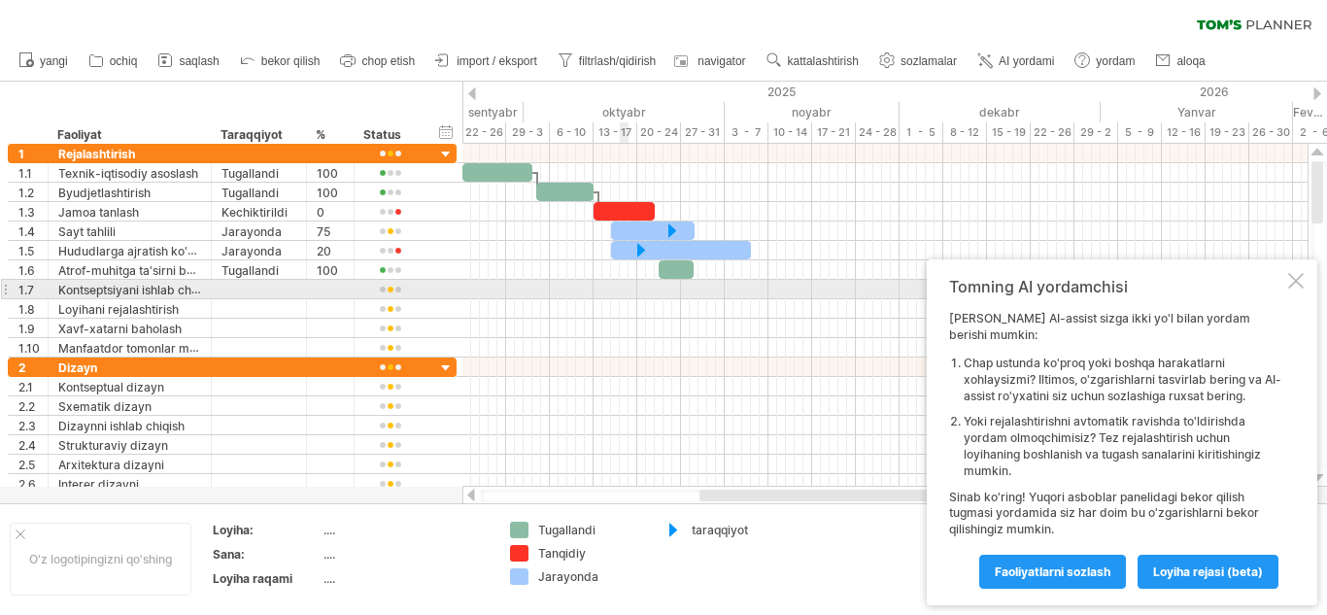 The image size is (1327, 615). Describe the element at coordinates (1103, 513) in the screenshot. I see `font: Sinab ko'ring! Yuqori asboblar panelidagi bekor qilish tugmasi yordamida siz har doim bu o'zgaris...` at that location.